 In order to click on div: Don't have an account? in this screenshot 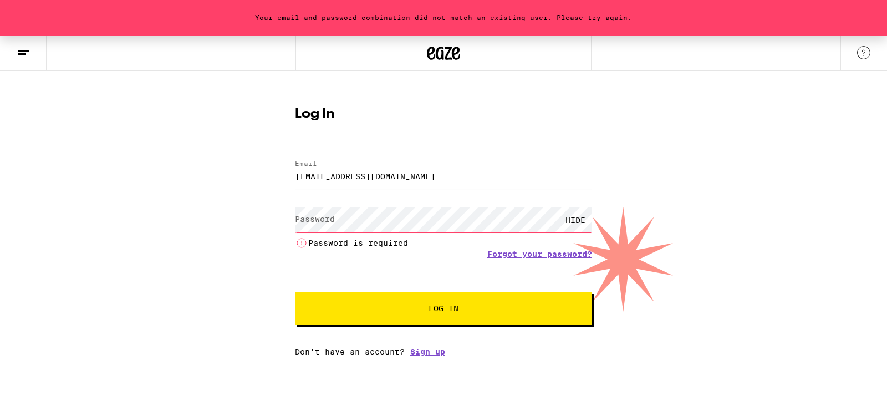, I will do `click(444, 352)`.